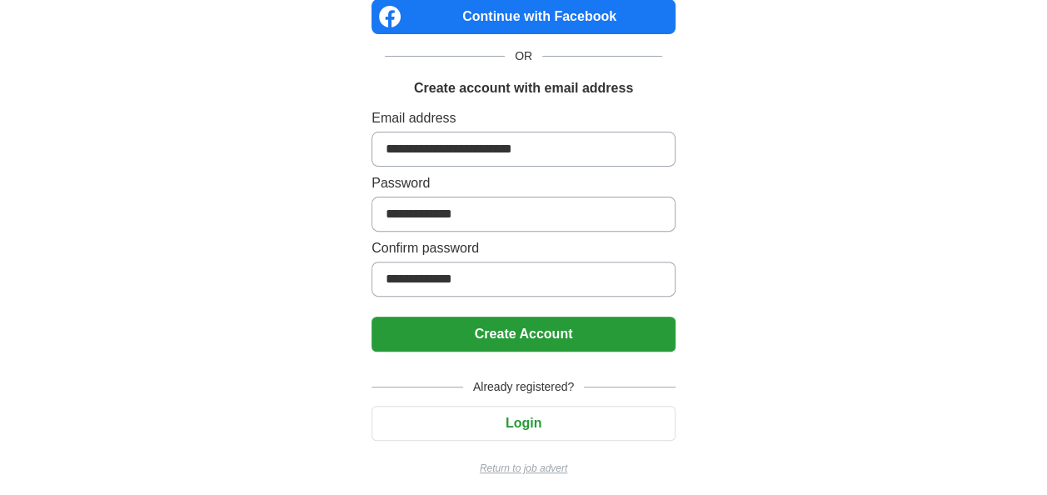 The image size is (1047, 495). Describe the element at coordinates (523, 56) in the screenshot. I see `span: OR` at that location.